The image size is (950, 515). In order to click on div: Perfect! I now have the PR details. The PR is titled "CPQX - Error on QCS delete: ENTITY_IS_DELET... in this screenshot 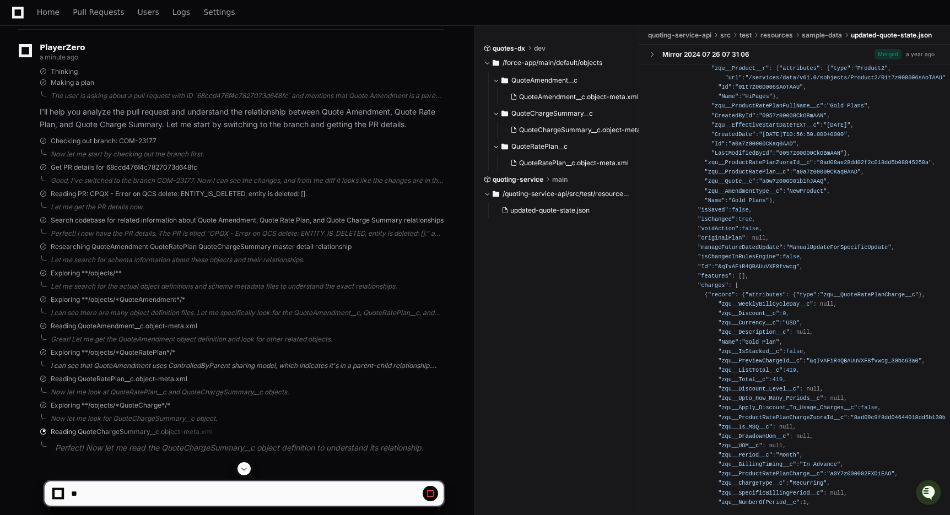, I will do `click(247, 234)`.